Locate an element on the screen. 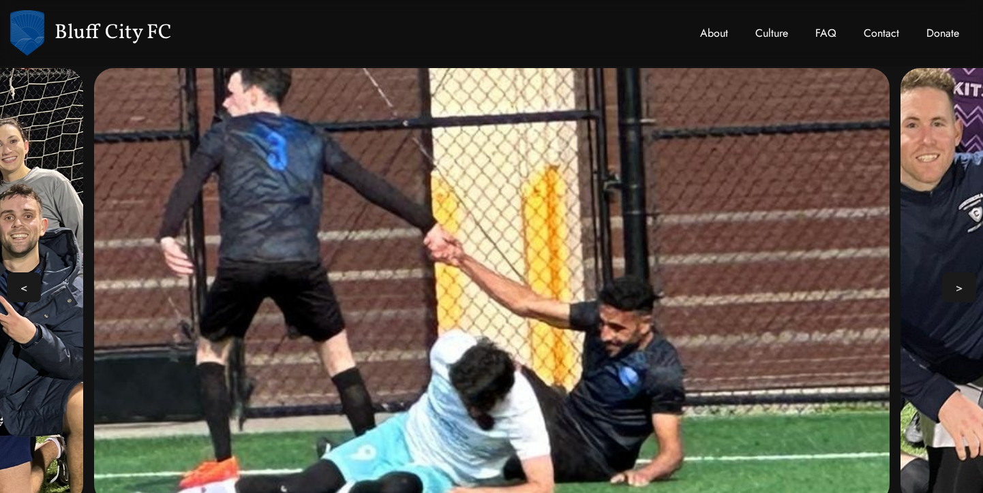 Image resolution: width=983 pixels, height=493 pixels. img: logo.d492faac.svg is located at coordinates (27, 33).